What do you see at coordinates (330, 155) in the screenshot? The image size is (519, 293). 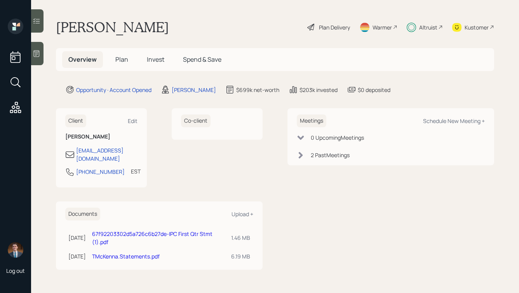 I see `div: 2 Past Meeting s` at bounding box center [330, 155].